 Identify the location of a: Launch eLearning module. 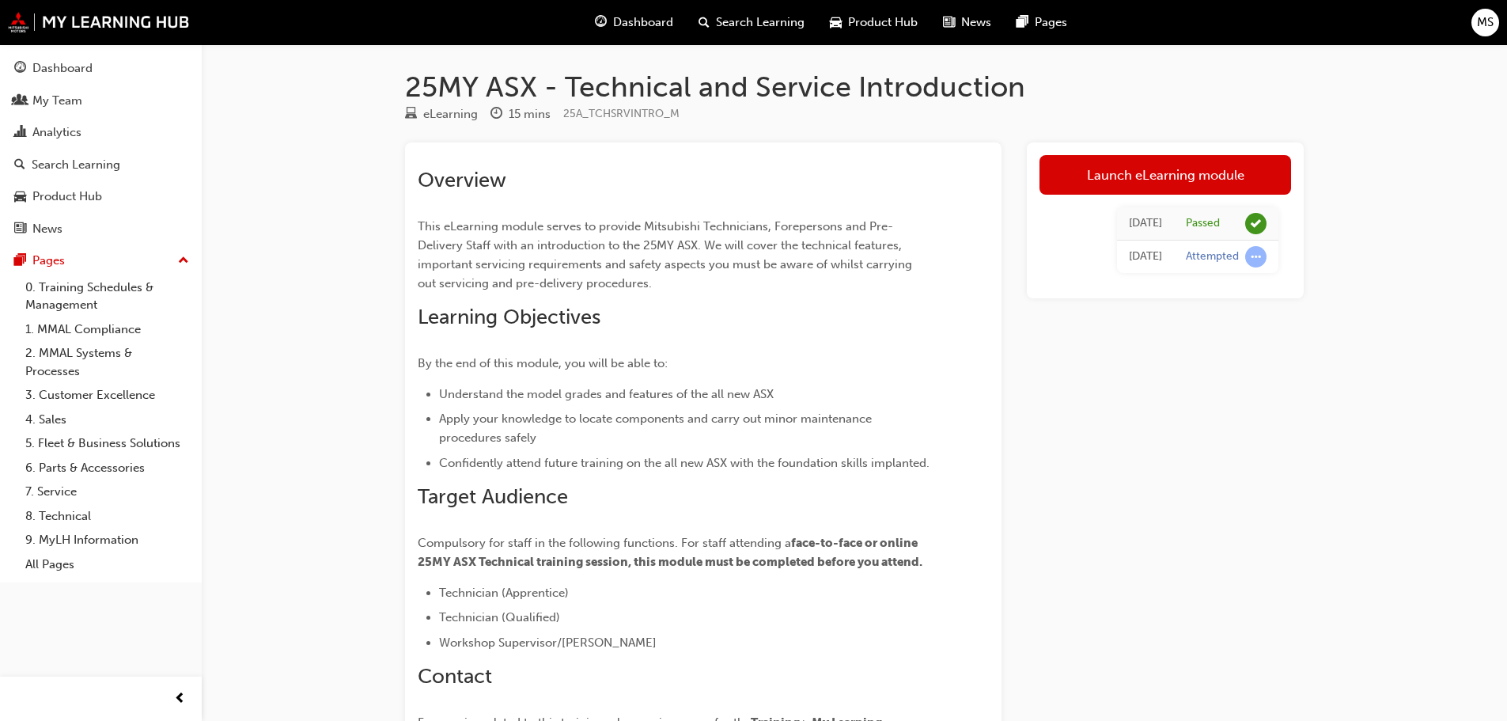
(1165, 175).